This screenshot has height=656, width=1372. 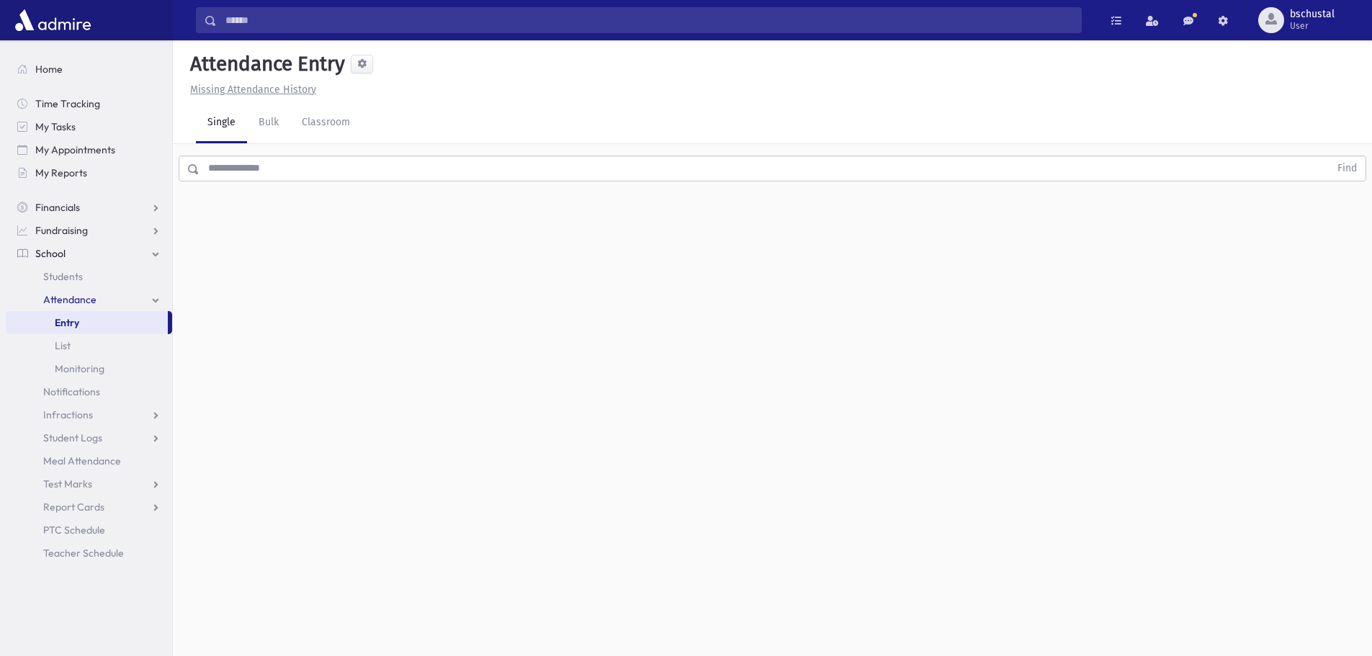 What do you see at coordinates (49, 69) in the screenshot?
I see `span: Home` at bounding box center [49, 69].